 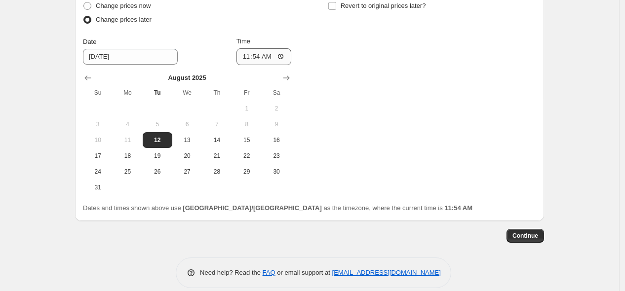 I want to click on button: Sunday August 31 2025, so click(x=98, y=188).